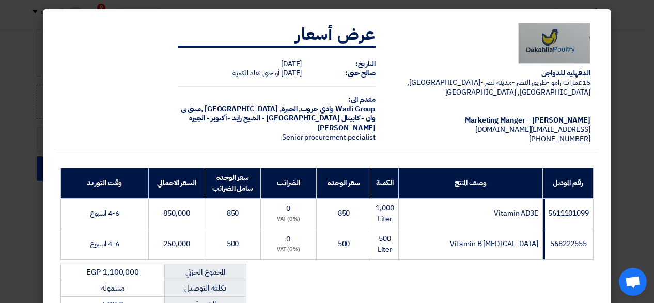 The height and width of the screenshot is (303, 654). What do you see at coordinates (105, 182) in the screenshot?
I see `th: وقت التوريد` at bounding box center [105, 182].